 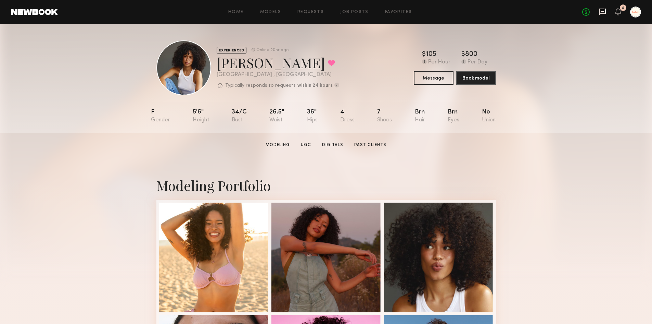 I want to click on a: Book model, so click(x=476, y=78).